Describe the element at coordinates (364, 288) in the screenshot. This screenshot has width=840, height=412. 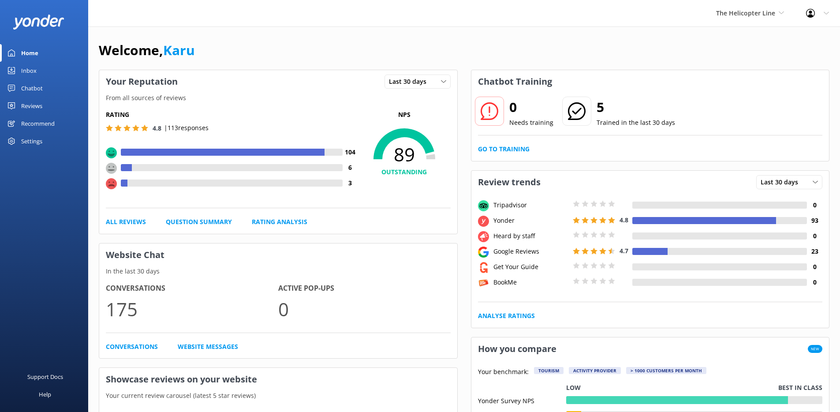
I see `h4: Active Pop-ups` at that location.